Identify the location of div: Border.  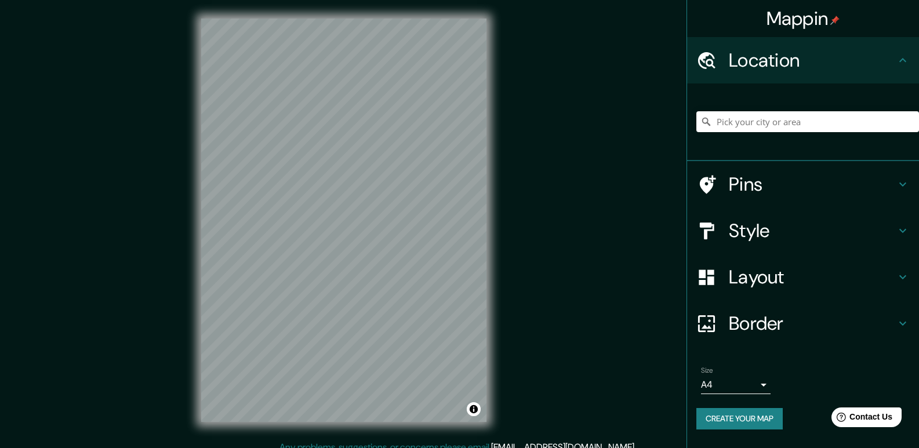
(803, 324).